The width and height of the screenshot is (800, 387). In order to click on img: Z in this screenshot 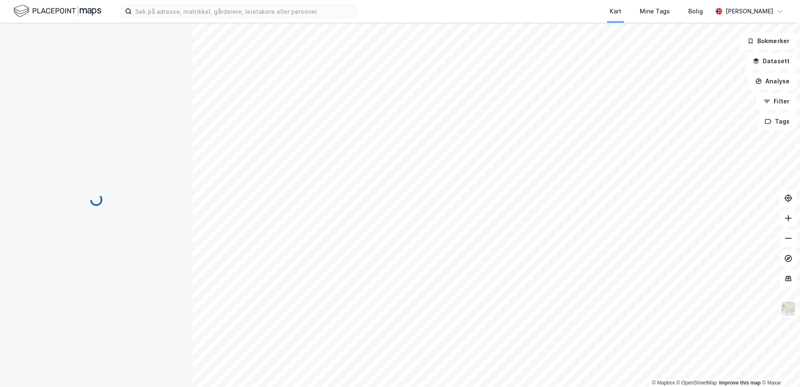, I will do `click(789, 308)`.